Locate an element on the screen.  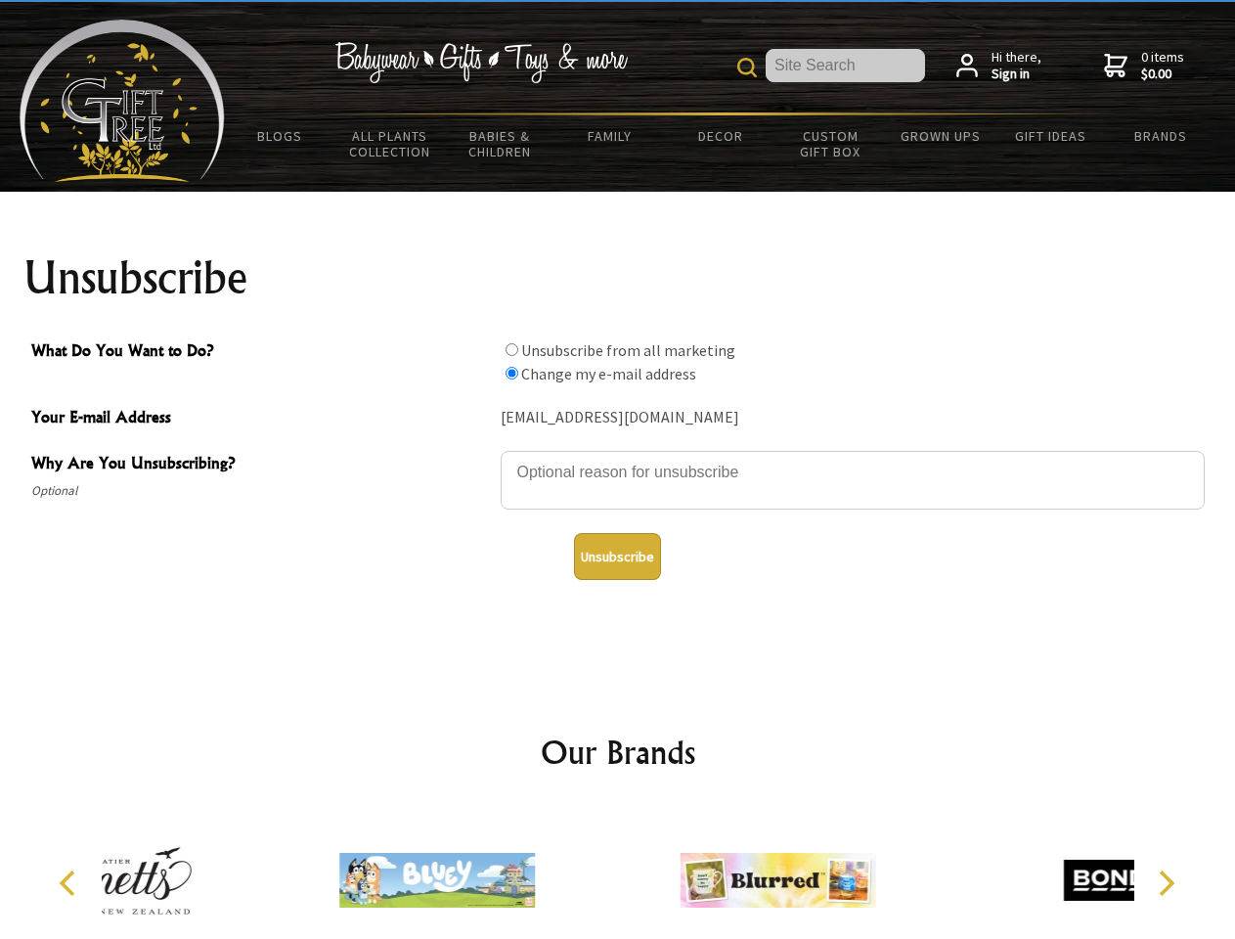
a: Grown Ups is located at coordinates (940, 136).